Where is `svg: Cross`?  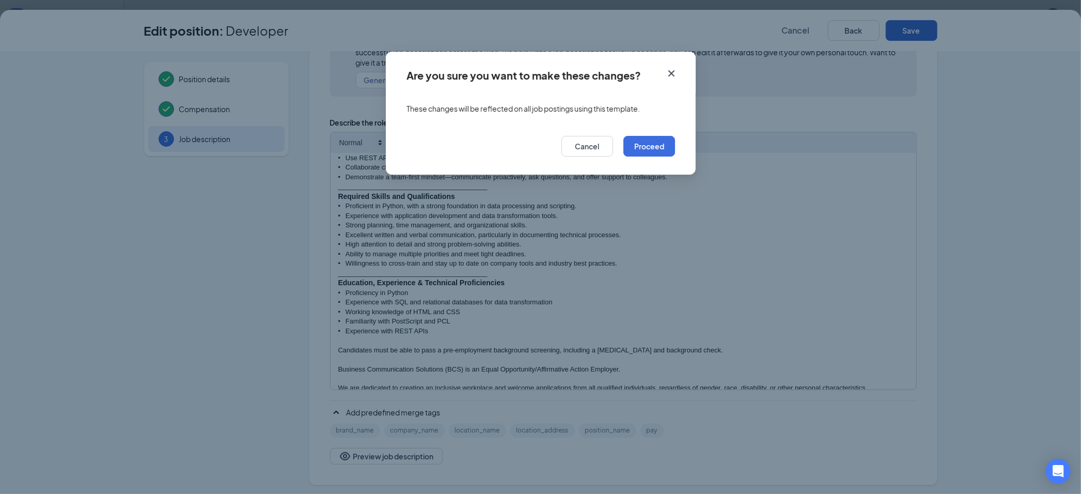
svg: Cross is located at coordinates (671, 73).